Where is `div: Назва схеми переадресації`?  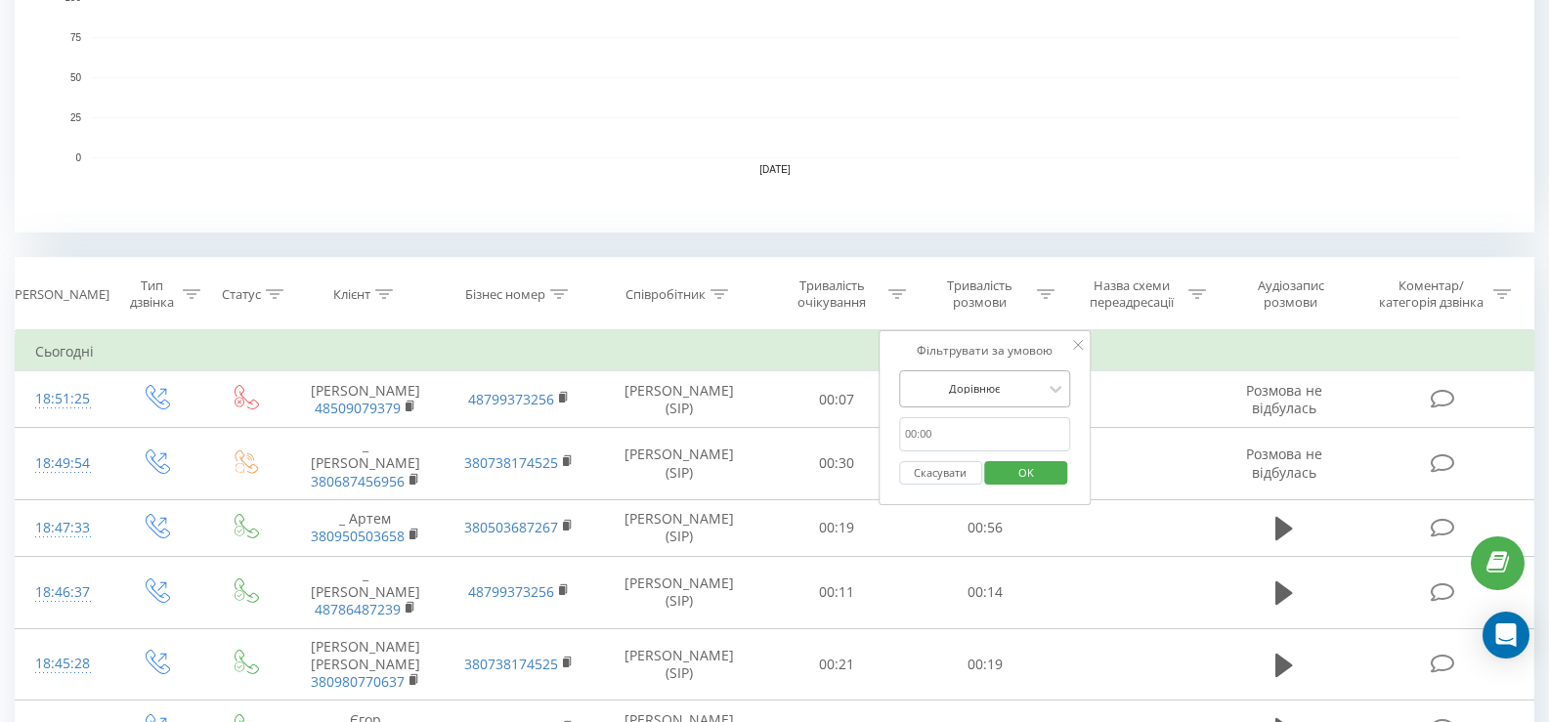
div: Назва схеми переадресації is located at coordinates (1131, 294).